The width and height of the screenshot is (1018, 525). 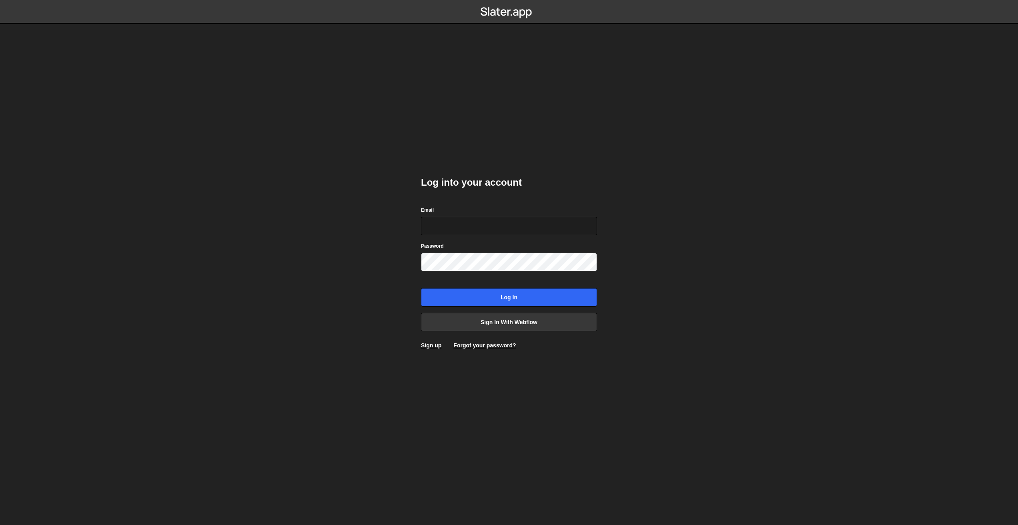 What do you see at coordinates (509, 182) in the screenshot?
I see `h2: Log into your account` at bounding box center [509, 182].